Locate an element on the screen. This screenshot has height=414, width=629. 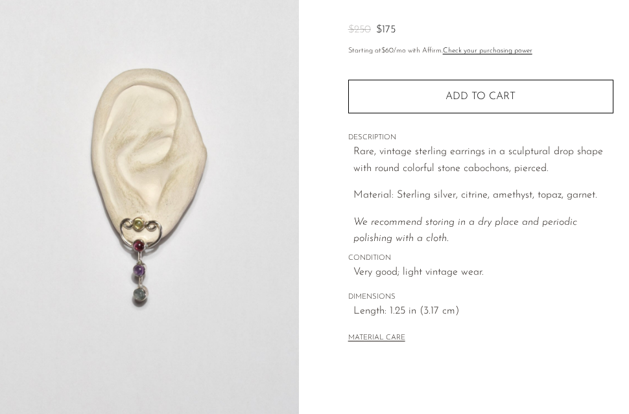
span: Length: 1.25 in (3.17 cm) is located at coordinates (483, 312).